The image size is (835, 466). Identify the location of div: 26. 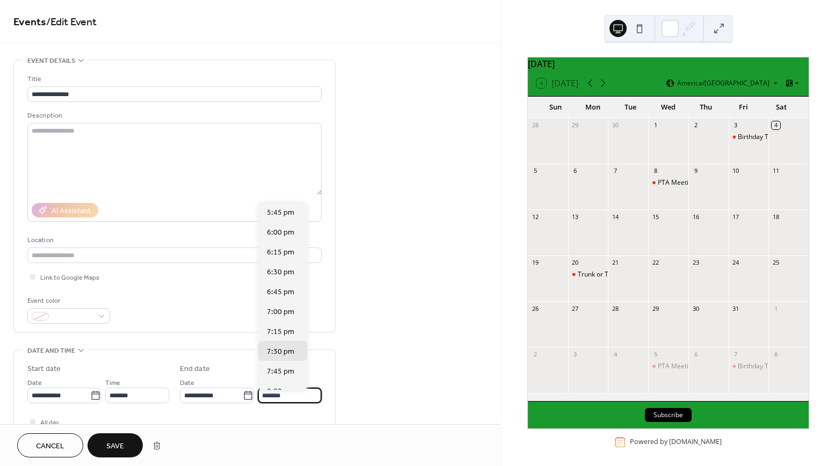
(535, 308).